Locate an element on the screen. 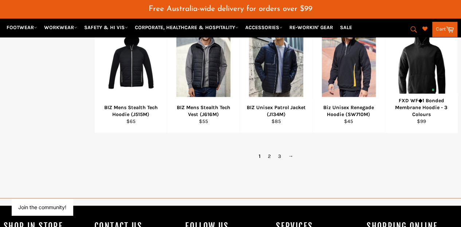  div: $85 is located at coordinates (276, 121).